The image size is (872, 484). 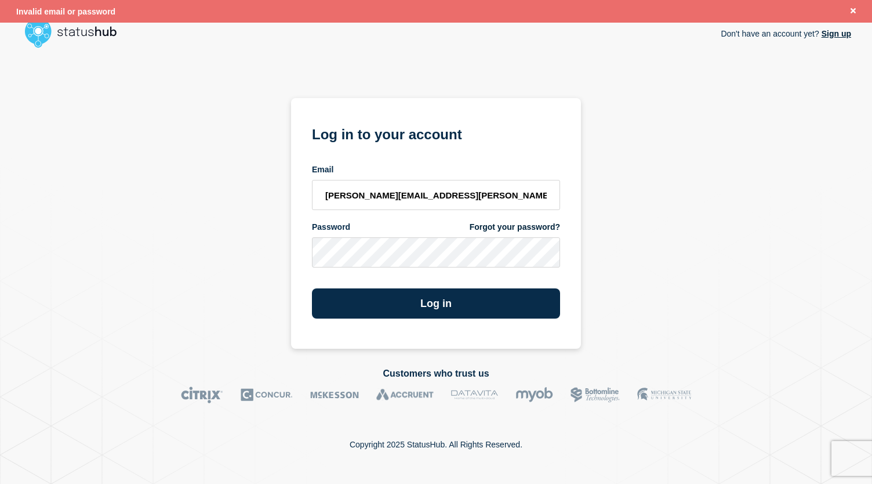 I want to click on p: Copyright 2025 StatusHub. All Rights Reserved., so click(x=436, y=444).